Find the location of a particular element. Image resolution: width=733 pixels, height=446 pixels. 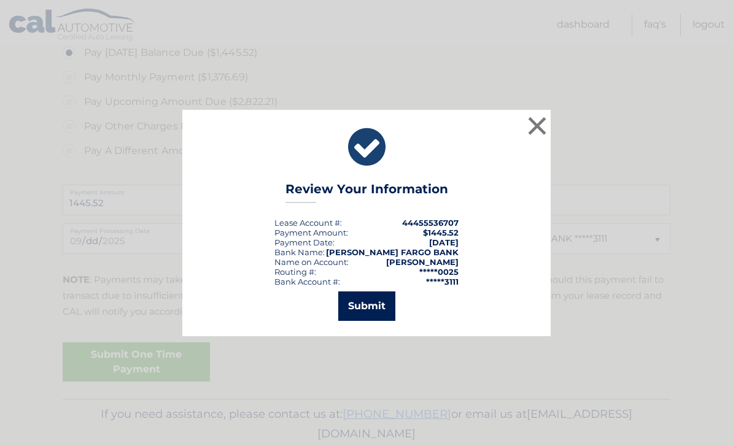

div: Bank Name: is located at coordinates (300, 252).